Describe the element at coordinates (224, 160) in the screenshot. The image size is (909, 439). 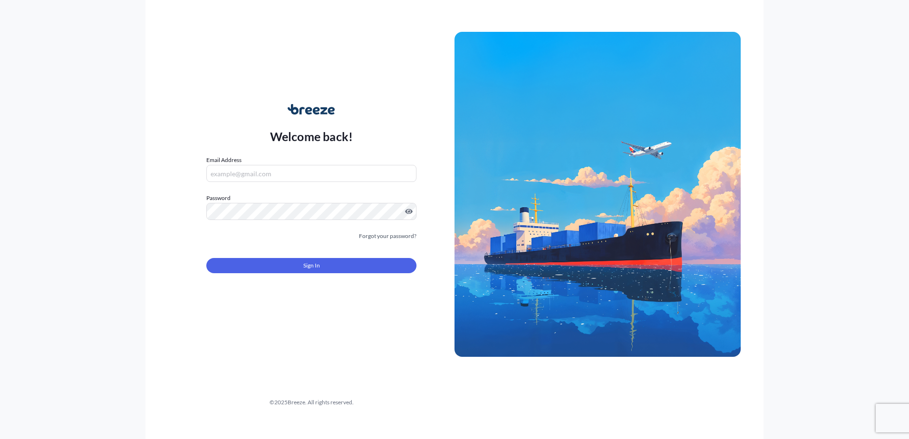
I see `label: Email Address` at that location.